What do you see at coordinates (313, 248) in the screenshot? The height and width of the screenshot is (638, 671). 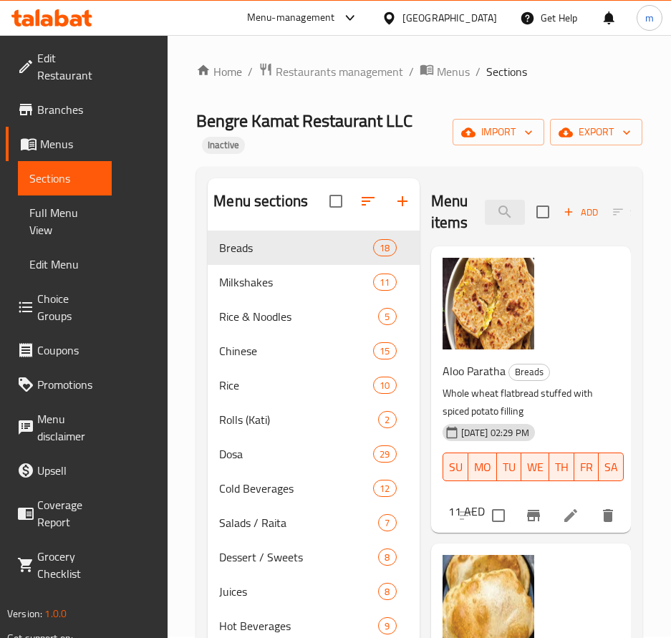 I see `div: Breads18` at bounding box center [313, 248].